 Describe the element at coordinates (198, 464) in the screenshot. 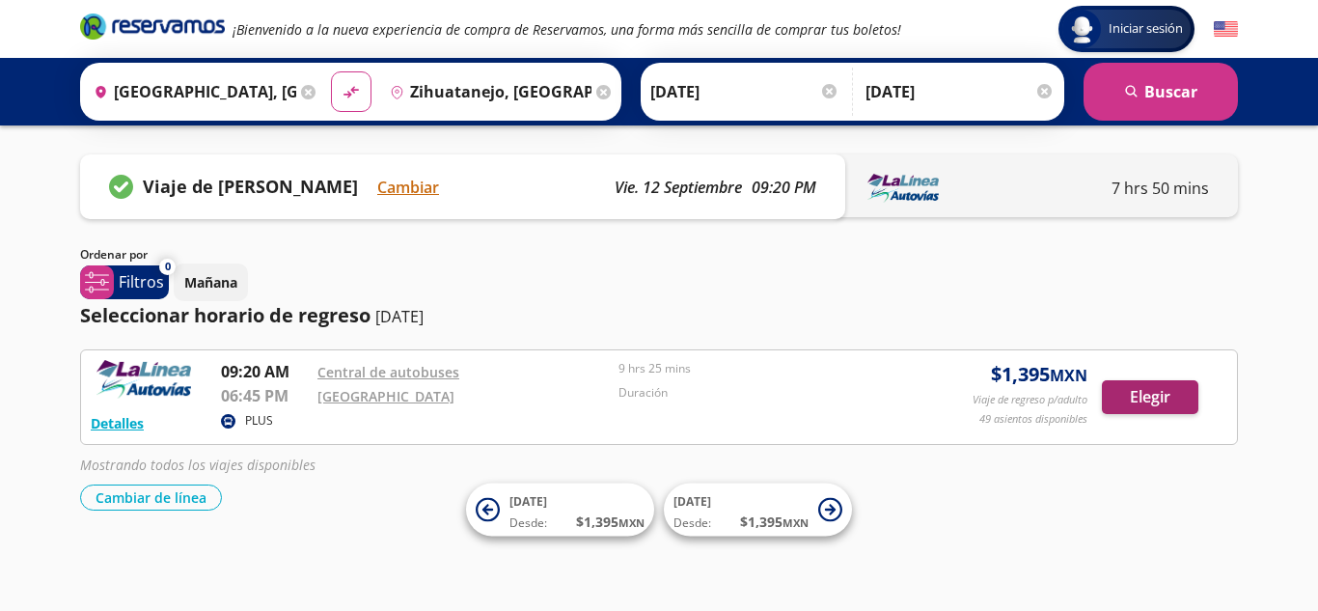

I see `em: Mostrando todos los viajes disponibles` at that location.